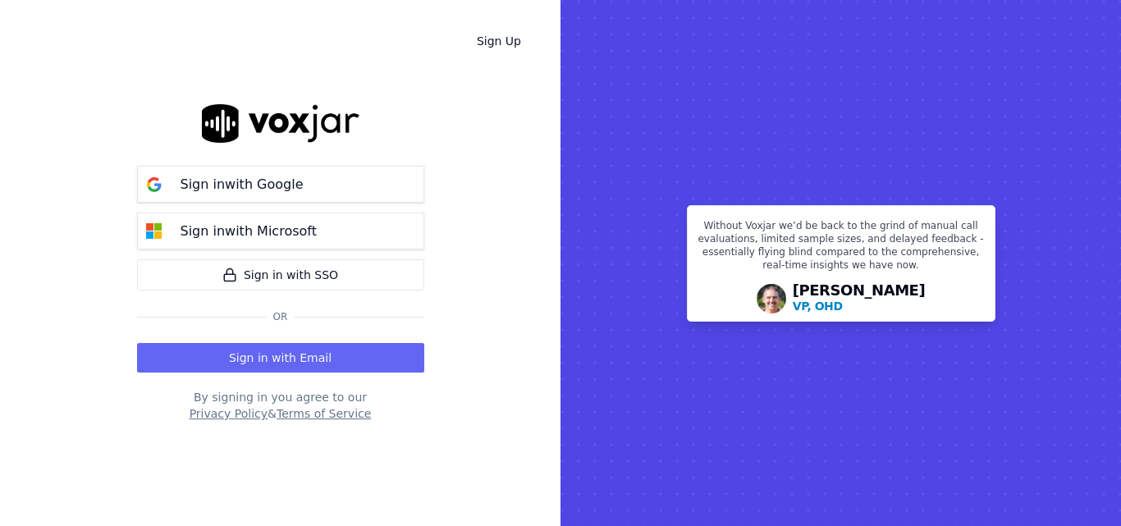 The height and width of the screenshot is (526, 1121). Describe the element at coordinates (249, 232) in the screenshot. I see `p: Sign in with Microsoft` at that location.